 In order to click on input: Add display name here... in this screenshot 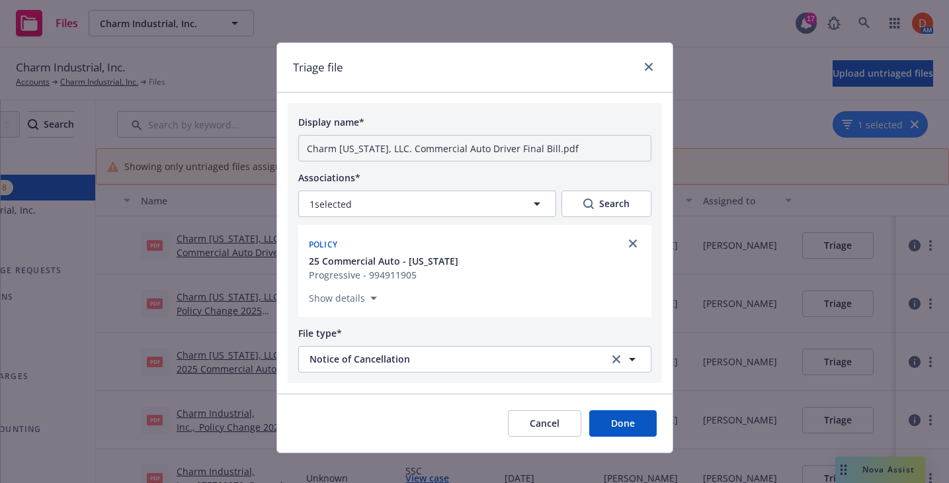, I will do `click(475, 148)`.